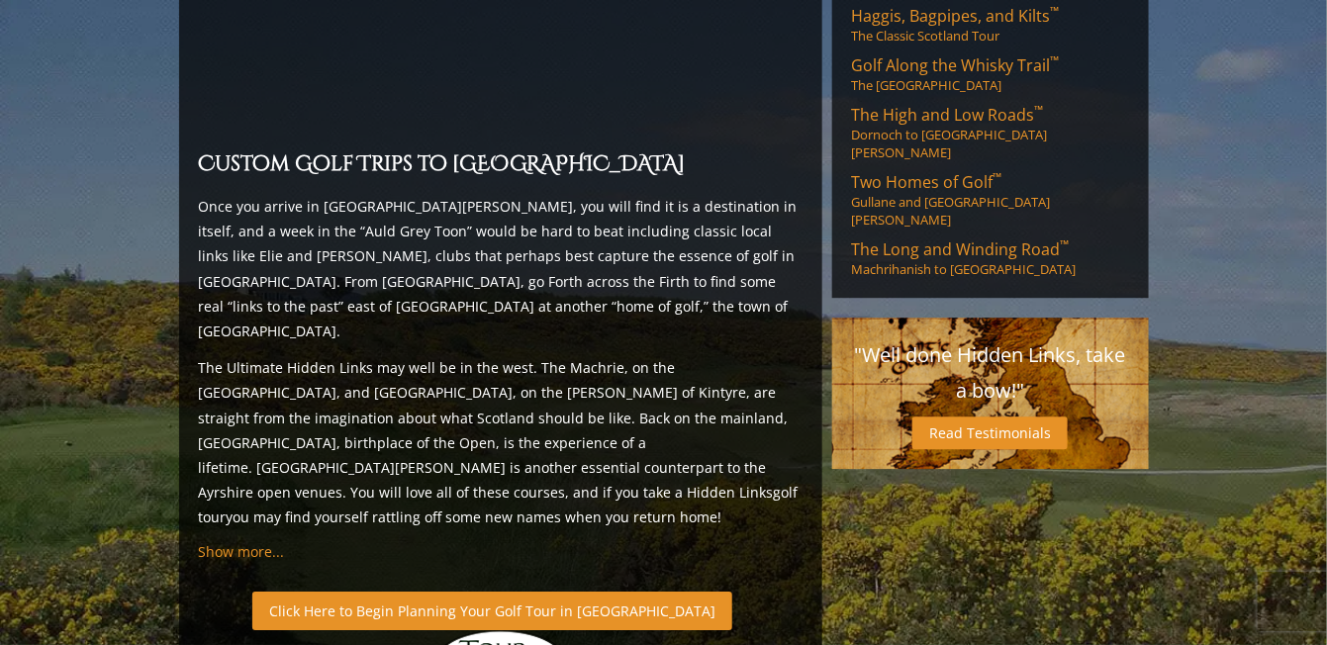 This screenshot has width=1327, height=645. What do you see at coordinates (499, 505) in the screenshot?
I see `a: golf tour` at bounding box center [499, 505].